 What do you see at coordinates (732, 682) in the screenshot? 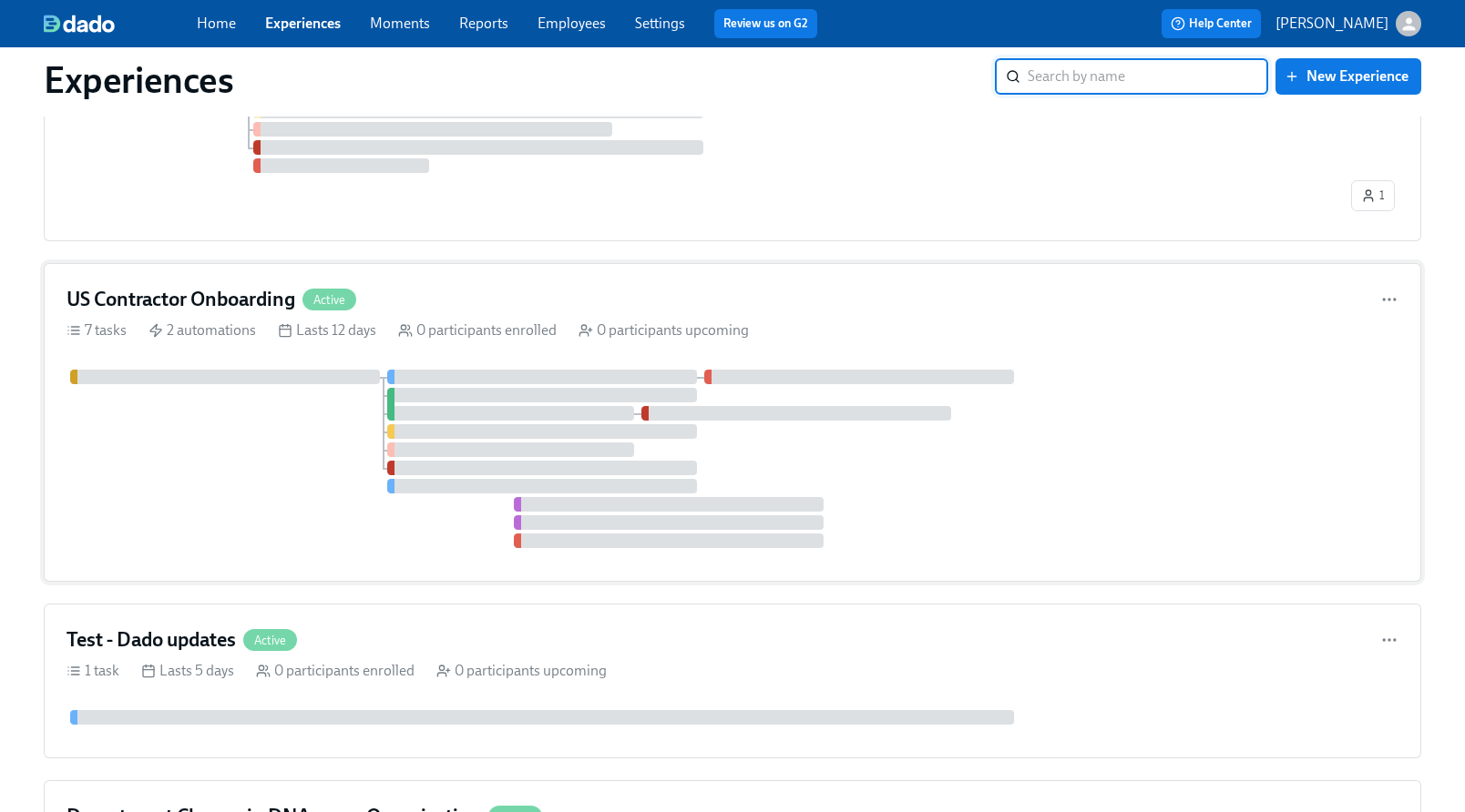
I see `a: Test - Dado updatesActive1 task Lasts 5 days 0 participants enrolled 0 participants upcoming` at bounding box center [732, 682].